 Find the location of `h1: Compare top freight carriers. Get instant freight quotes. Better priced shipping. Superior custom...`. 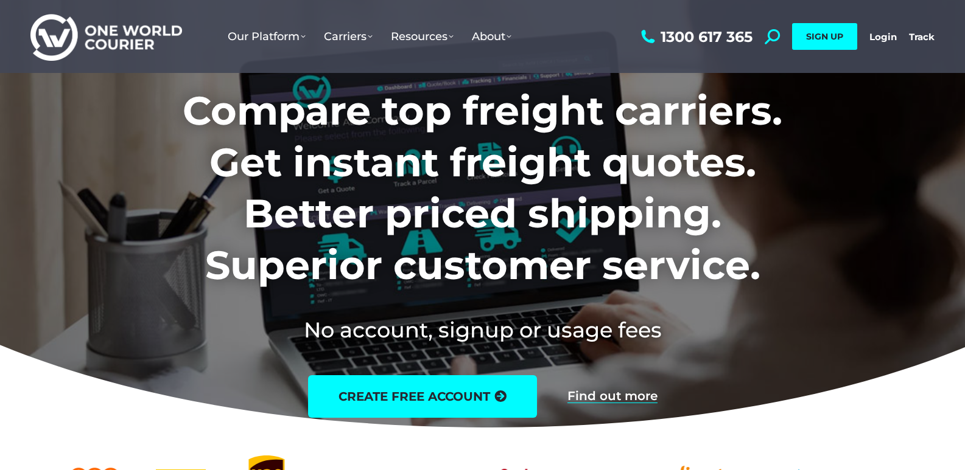

h1: Compare top freight carriers. Get instant freight quotes. Better priced shipping. Superior custom... is located at coordinates (482, 188).